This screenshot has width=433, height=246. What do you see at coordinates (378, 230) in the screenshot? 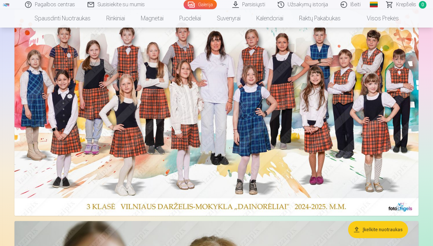
I see `button: Įkelkite nuotraukas` at bounding box center [378, 230].